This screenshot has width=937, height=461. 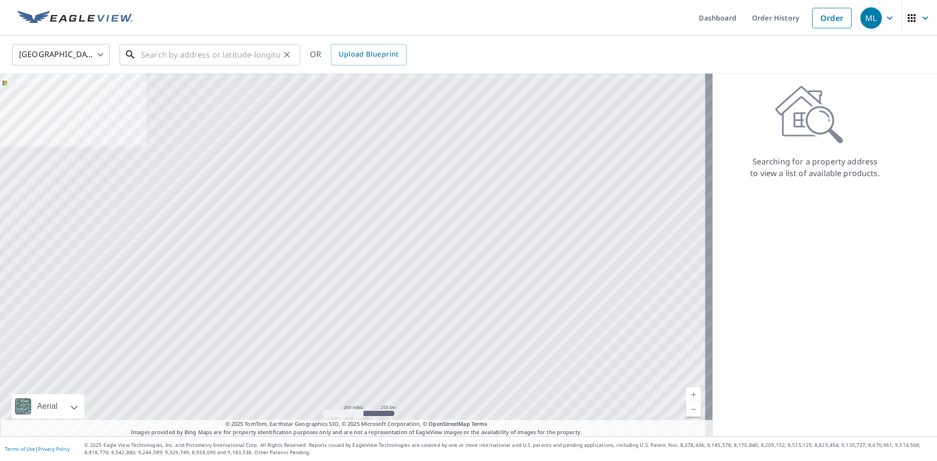 What do you see at coordinates (75, 18) in the screenshot?
I see `img: EV Logo` at bounding box center [75, 18].